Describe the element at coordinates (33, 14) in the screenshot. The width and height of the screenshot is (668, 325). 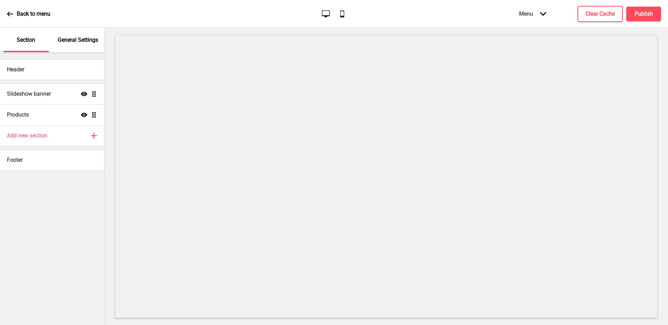
I see `p: Back to menu` at that location.